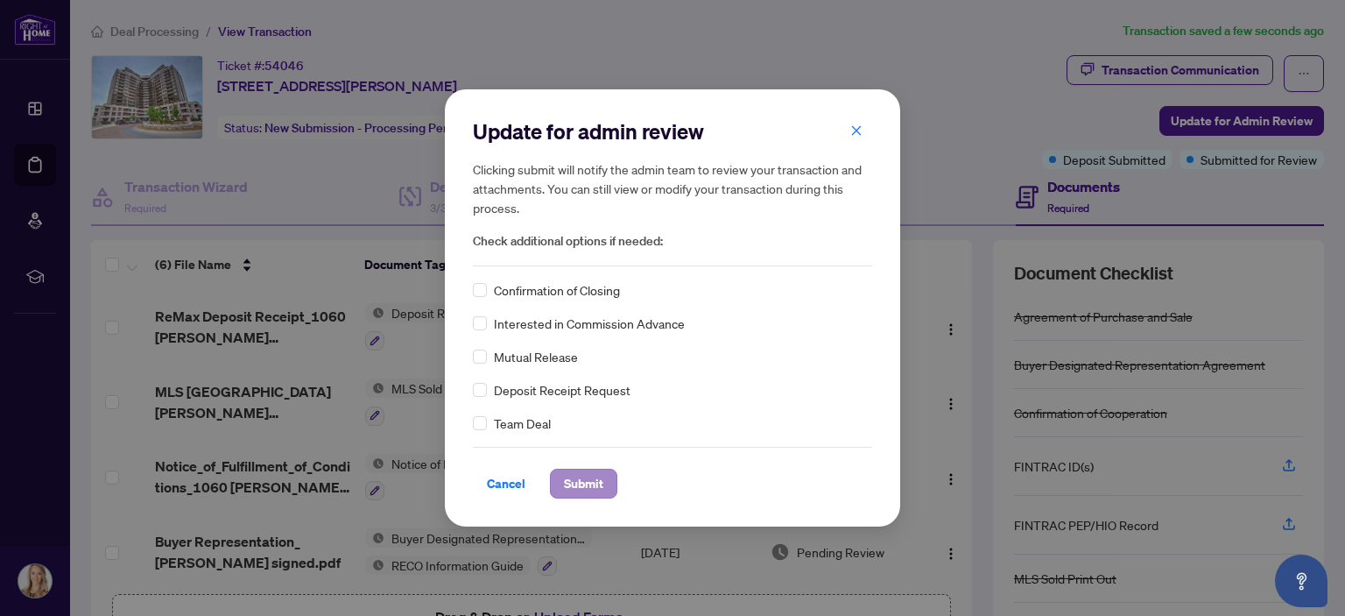  Describe the element at coordinates (673, 188) in the screenshot. I see `h5: Clicking submit will notify the admin team to review your transaction and attachments. You can st...` at that location.